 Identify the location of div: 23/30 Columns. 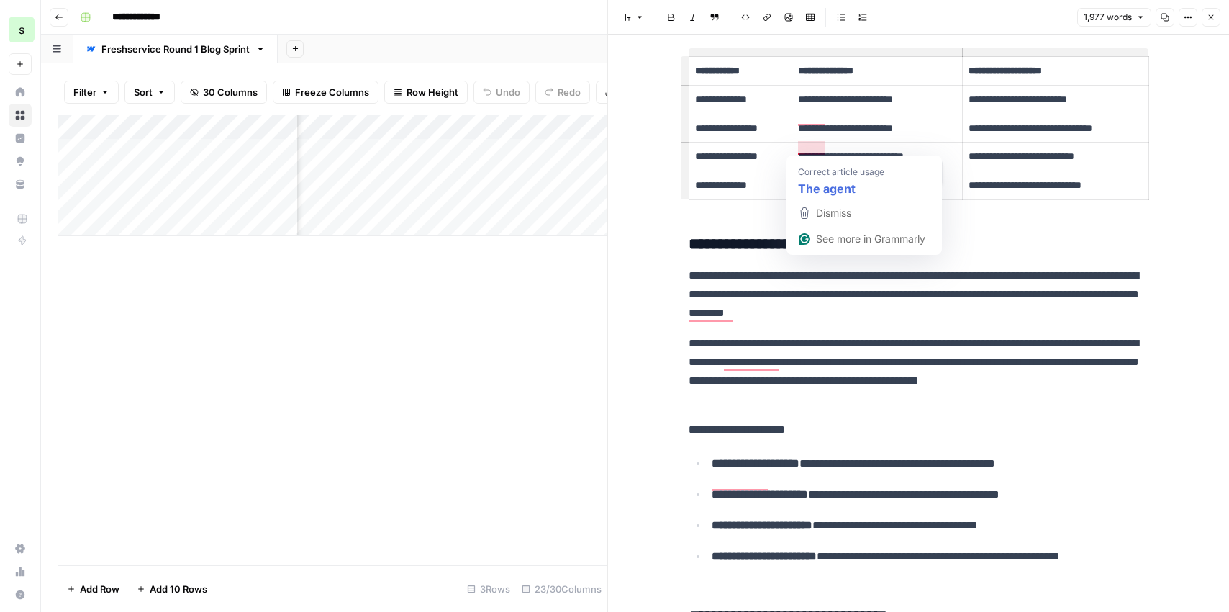
(561, 589).